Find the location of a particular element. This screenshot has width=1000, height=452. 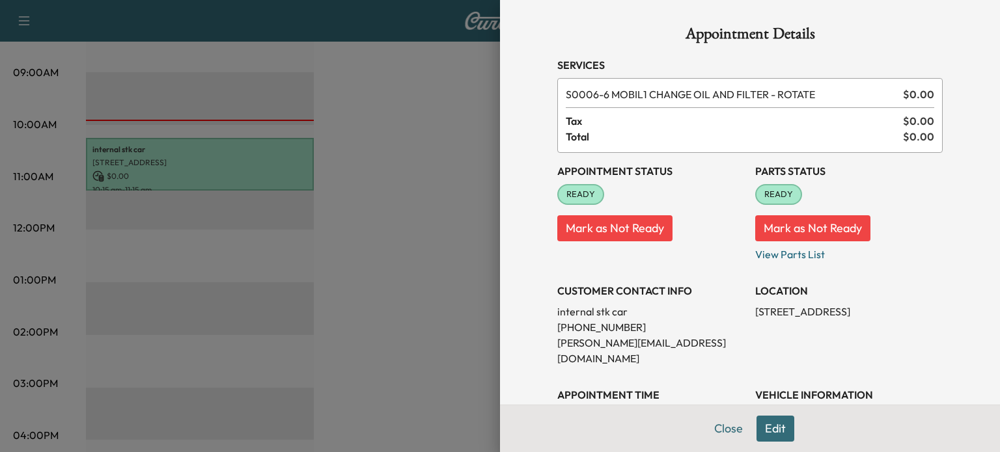

span: Tax is located at coordinates (734, 121).